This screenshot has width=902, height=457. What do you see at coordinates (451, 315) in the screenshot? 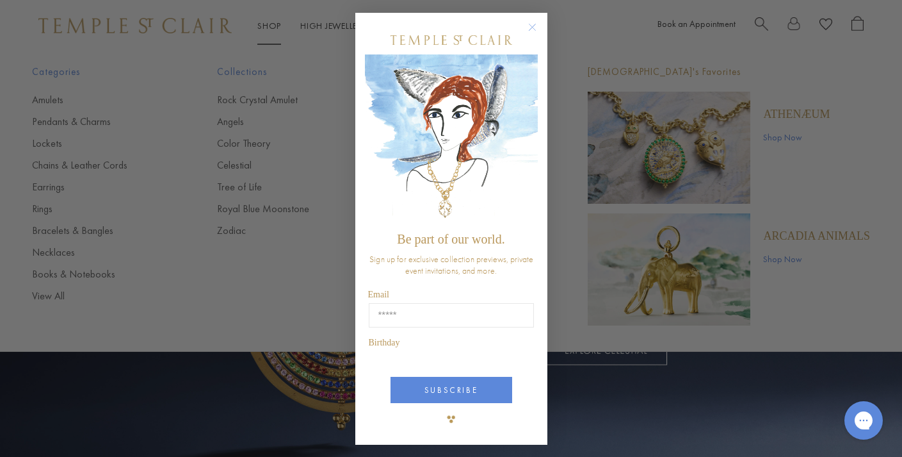
I see `input: Email` at bounding box center [451, 315].